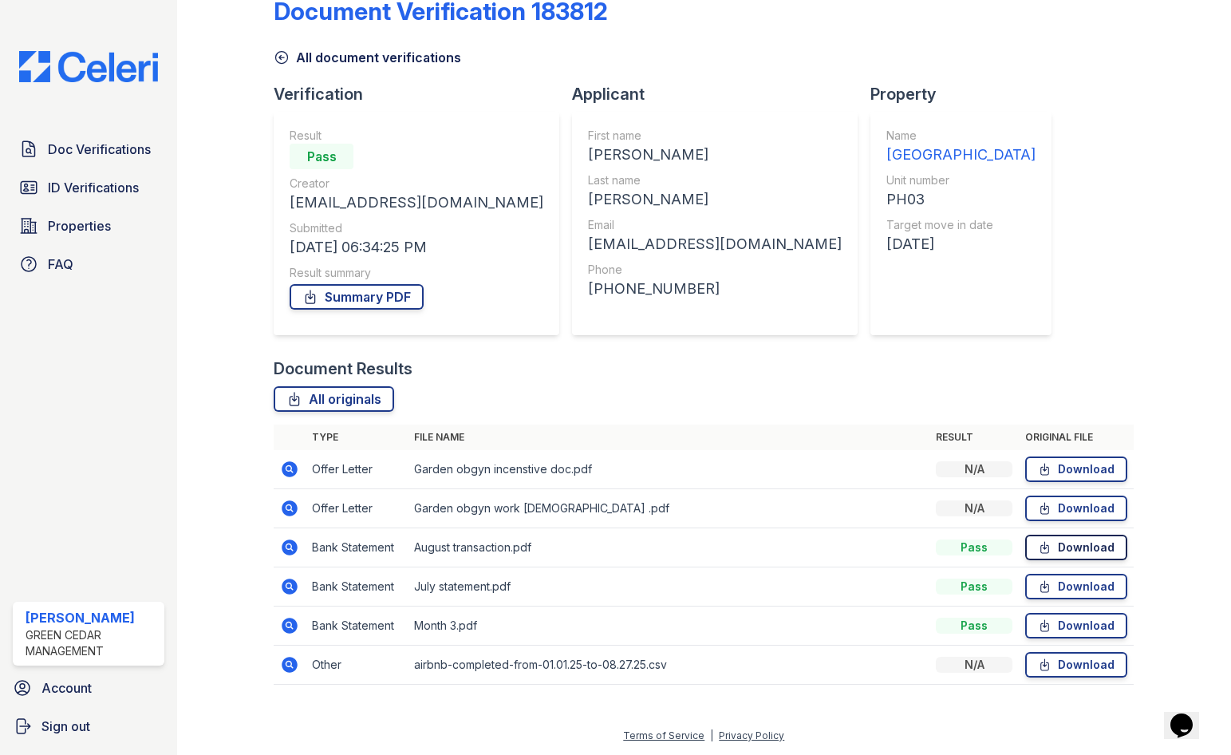 The image size is (1231, 755). What do you see at coordinates (66, 688) in the screenshot?
I see `span: Account` at bounding box center [66, 688].